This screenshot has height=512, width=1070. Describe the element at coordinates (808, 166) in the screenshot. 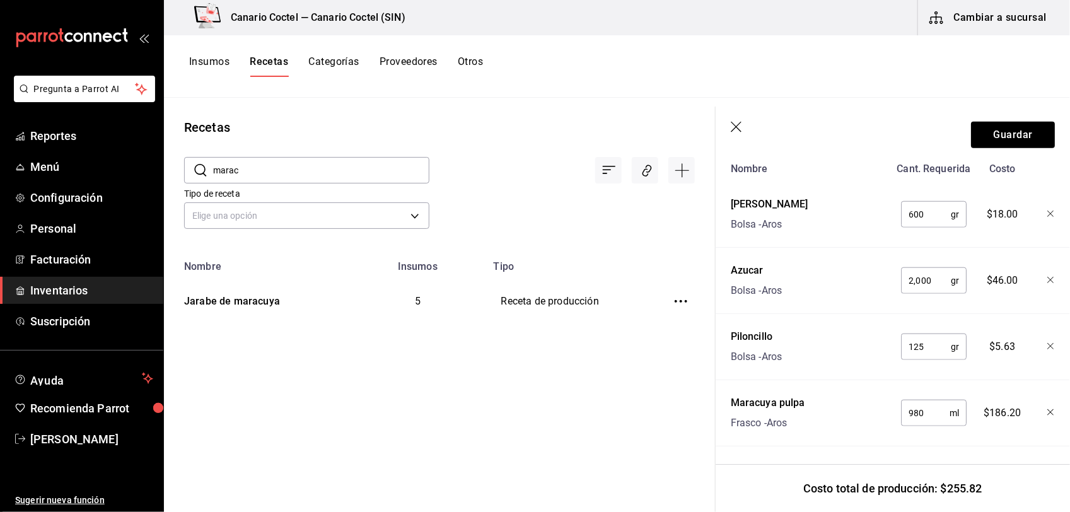

I see `div: Nombre` at that location.